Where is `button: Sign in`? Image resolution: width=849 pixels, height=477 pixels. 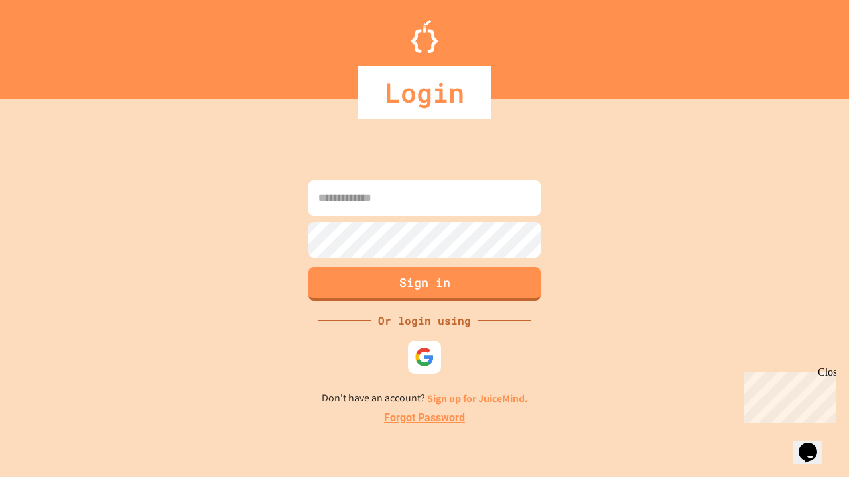
button: Sign in is located at coordinates (424, 284).